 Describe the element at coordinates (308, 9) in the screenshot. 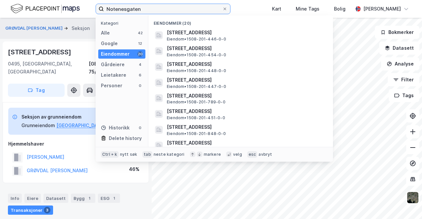

I see `div: Mine Tags` at that location.